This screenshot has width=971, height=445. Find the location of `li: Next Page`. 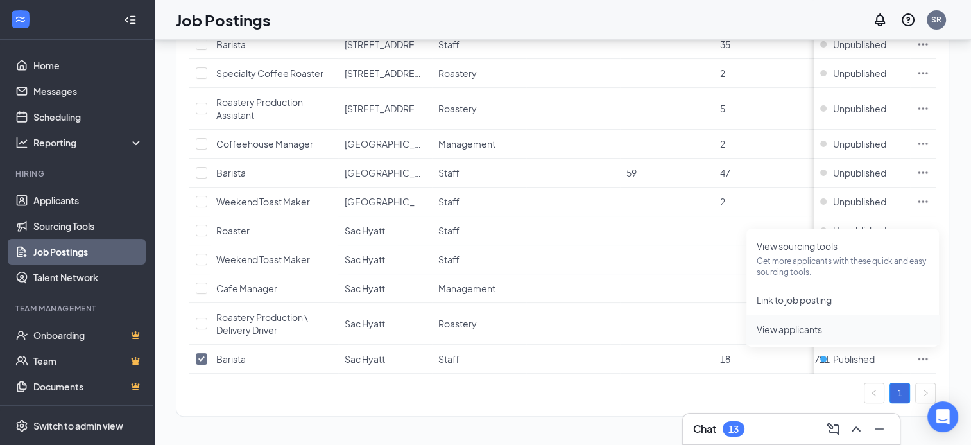

li: Next Page is located at coordinates (926, 393).